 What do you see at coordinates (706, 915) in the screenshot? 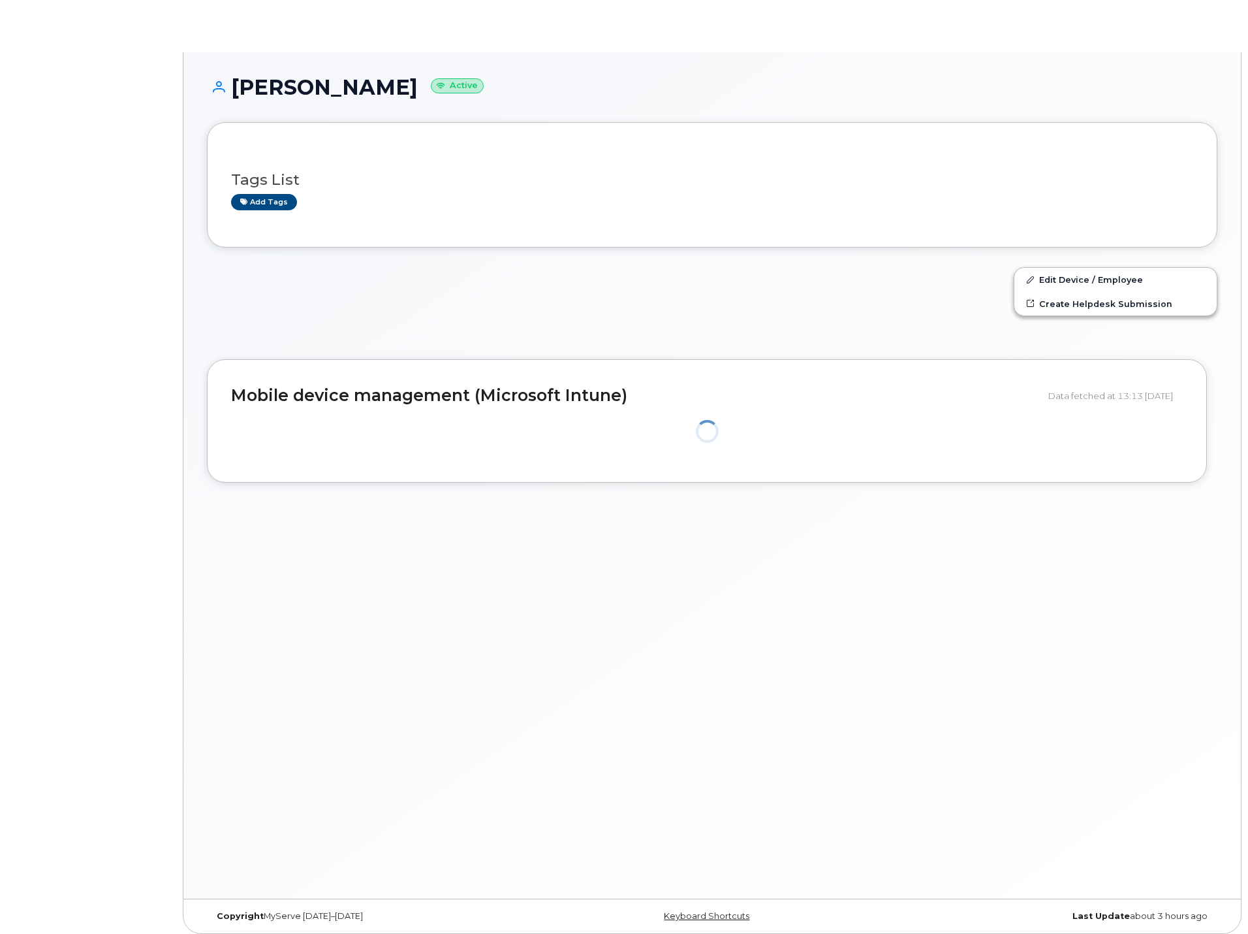
I see `a: Keyboard Shortcuts` at bounding box center [706, 915].